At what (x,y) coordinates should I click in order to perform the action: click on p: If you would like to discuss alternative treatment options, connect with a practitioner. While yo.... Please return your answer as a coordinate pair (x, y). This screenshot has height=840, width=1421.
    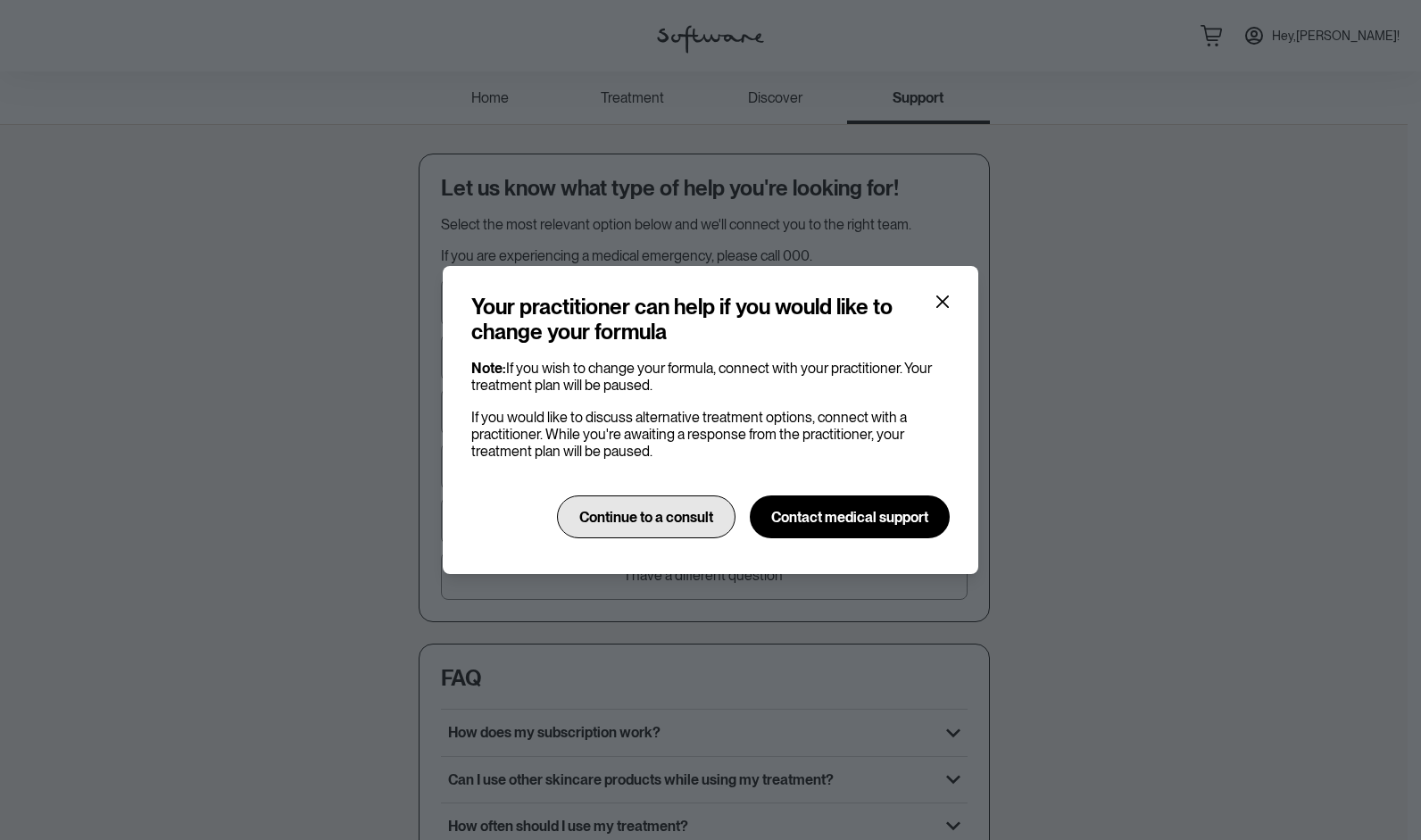
    Looking at the image, I should click on (710, 434).